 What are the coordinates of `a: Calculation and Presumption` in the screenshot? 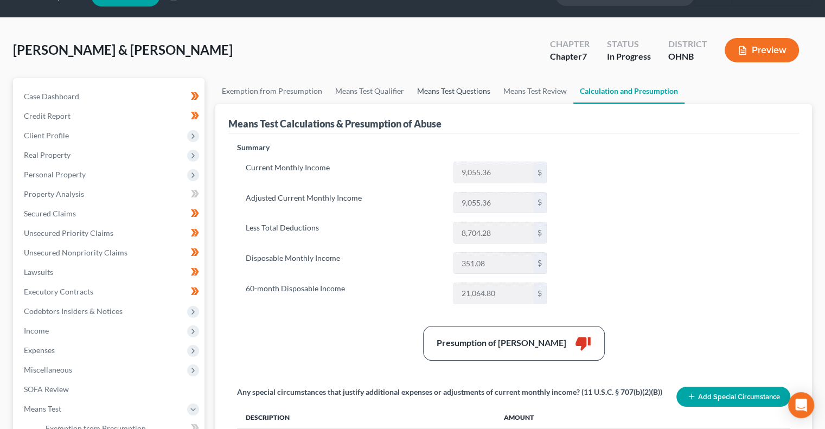 It's located at (629, 91).